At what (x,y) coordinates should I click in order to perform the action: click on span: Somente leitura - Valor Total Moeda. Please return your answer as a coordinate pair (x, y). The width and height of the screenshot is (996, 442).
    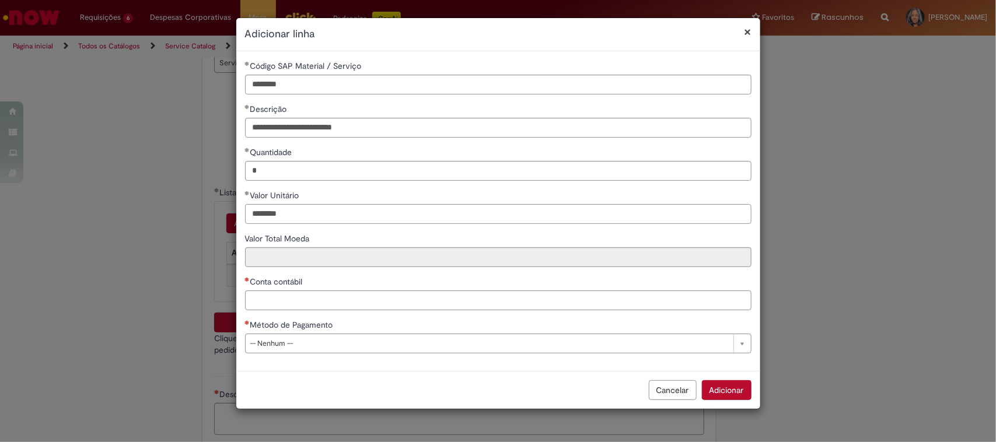
    Looking at the image, I should click on (278, 239).